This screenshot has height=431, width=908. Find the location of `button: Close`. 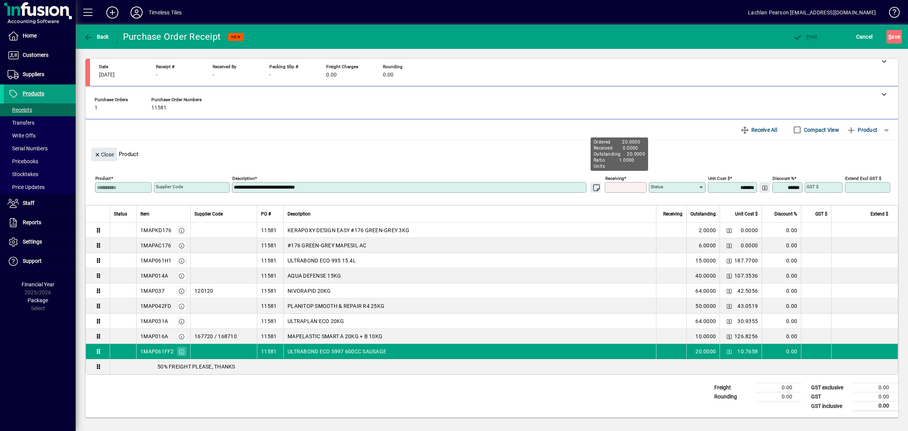

button: Close is located at coordinates (104, 154).